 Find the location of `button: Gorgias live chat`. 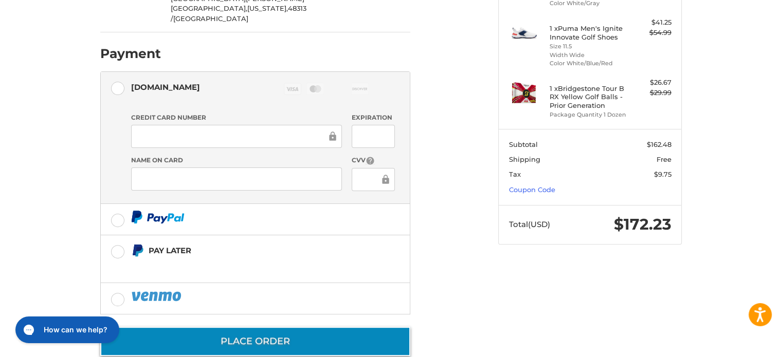

button: Gorgias live chat is located at coordinates (57, 17).